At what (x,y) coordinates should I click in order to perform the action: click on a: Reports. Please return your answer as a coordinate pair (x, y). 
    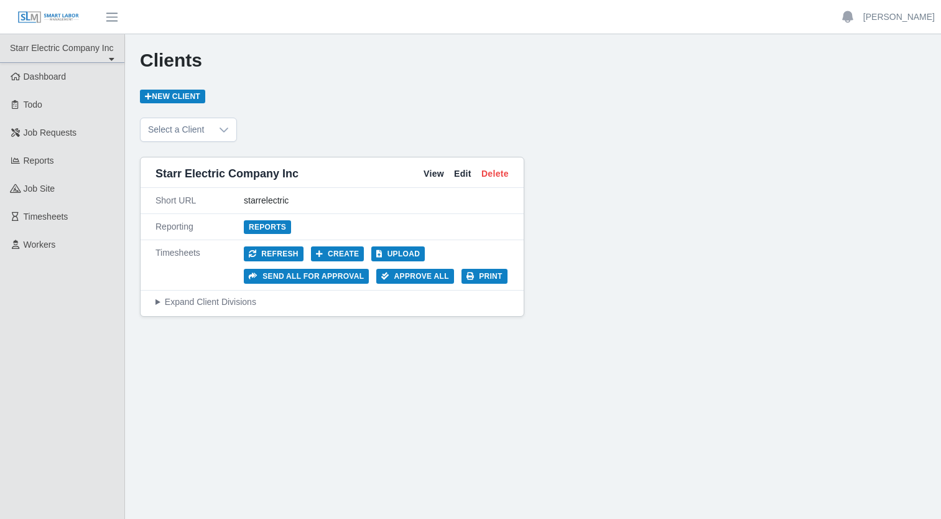
    Looking at the image, I should click on (267, 227).